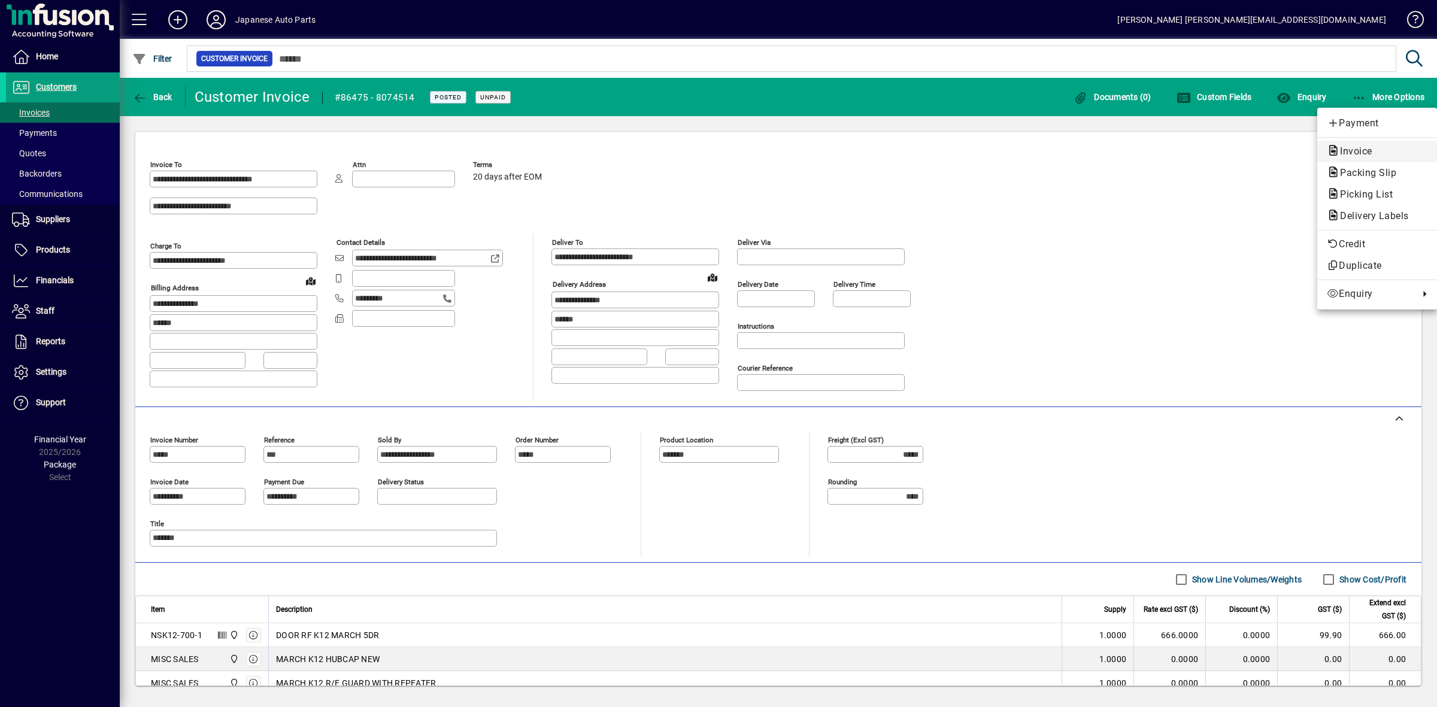 The image size is (1437, 707). Describe the element at coordinates (1370, 294) in the screenshot. I see `span: Enquiry` at that location.